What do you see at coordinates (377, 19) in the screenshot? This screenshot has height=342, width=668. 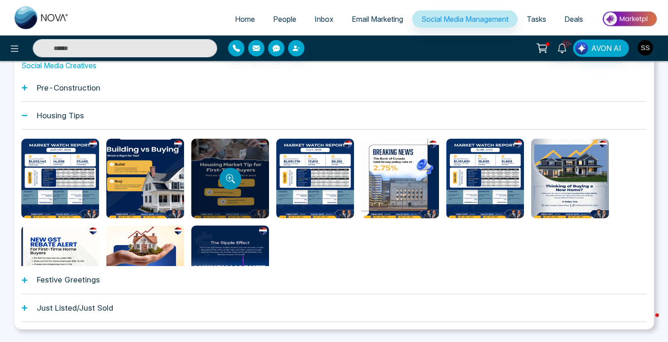 I see `a: Email Marketing` at bounding box center [377, 19].